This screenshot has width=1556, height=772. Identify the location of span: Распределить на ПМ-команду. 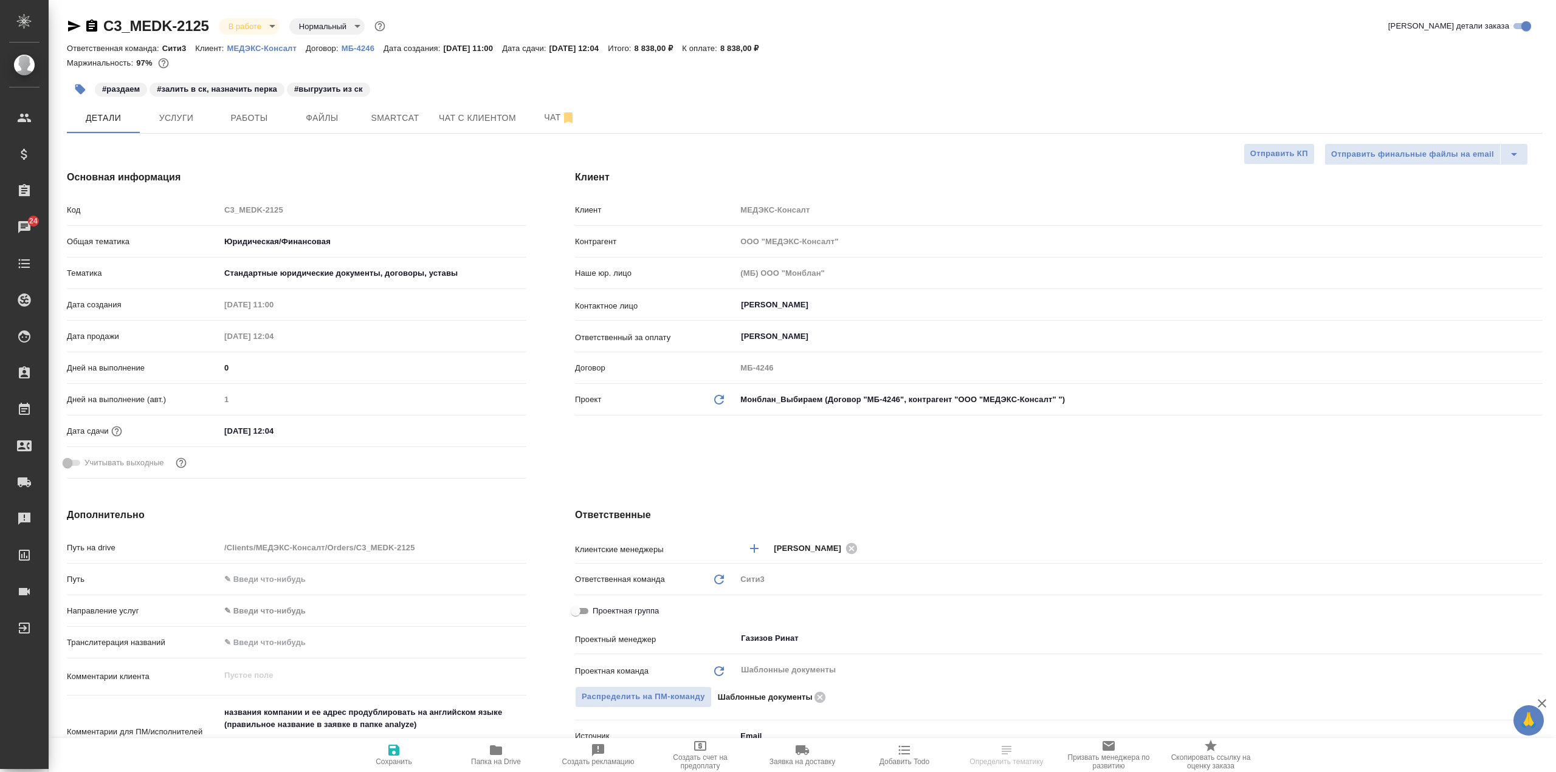
(643, 697).